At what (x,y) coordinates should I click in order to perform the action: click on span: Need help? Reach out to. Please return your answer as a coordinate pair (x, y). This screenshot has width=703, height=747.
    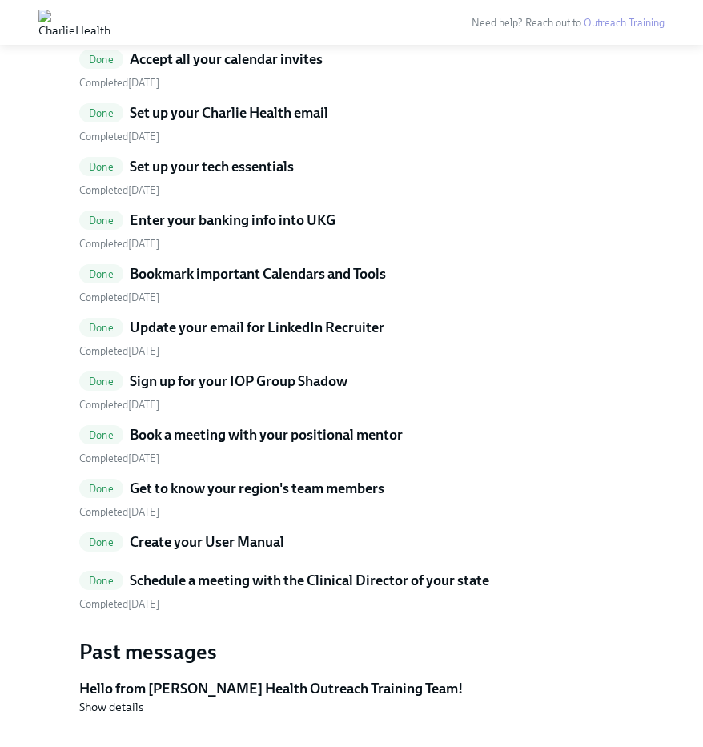
    Looking at the image, I should click on (567, 22).